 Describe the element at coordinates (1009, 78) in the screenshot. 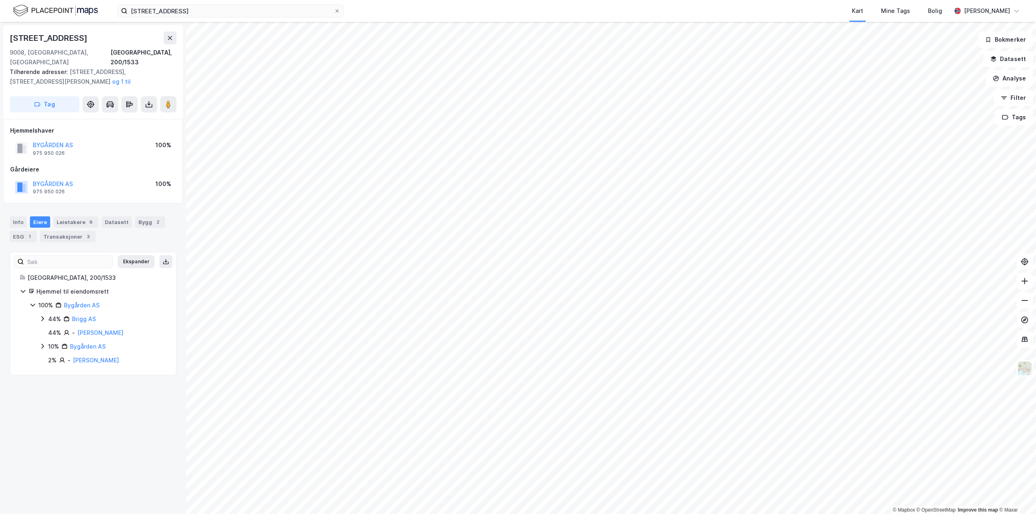

I see `button: Analyse` at that location.